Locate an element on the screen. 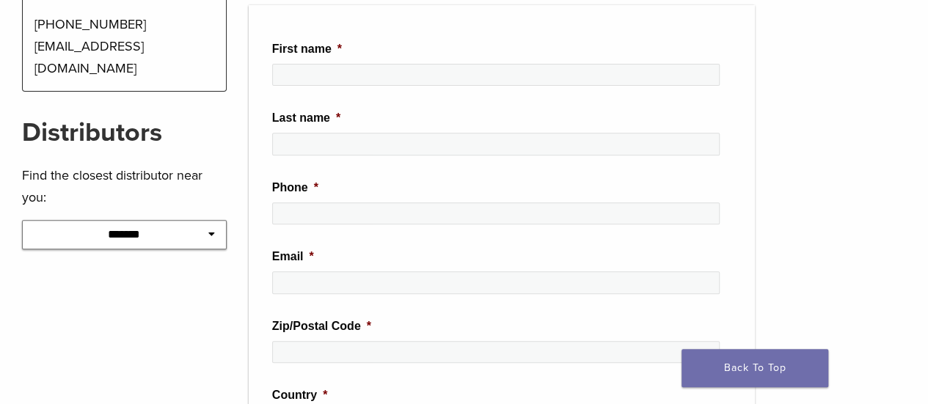 The image size is (928, 404). label: First name is located at coordinates (306, 49).